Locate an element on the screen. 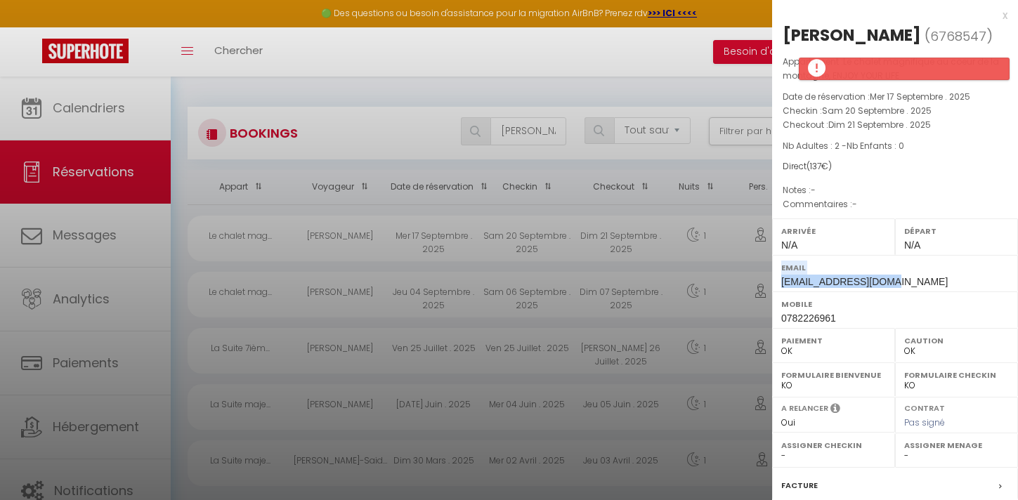  label: Email is located at coordinates (895, 268).